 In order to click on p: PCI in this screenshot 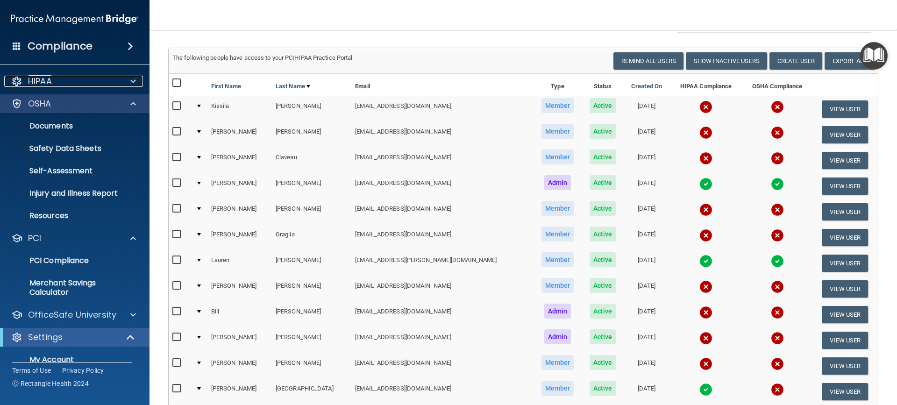, I will do `click(35, 238)`.